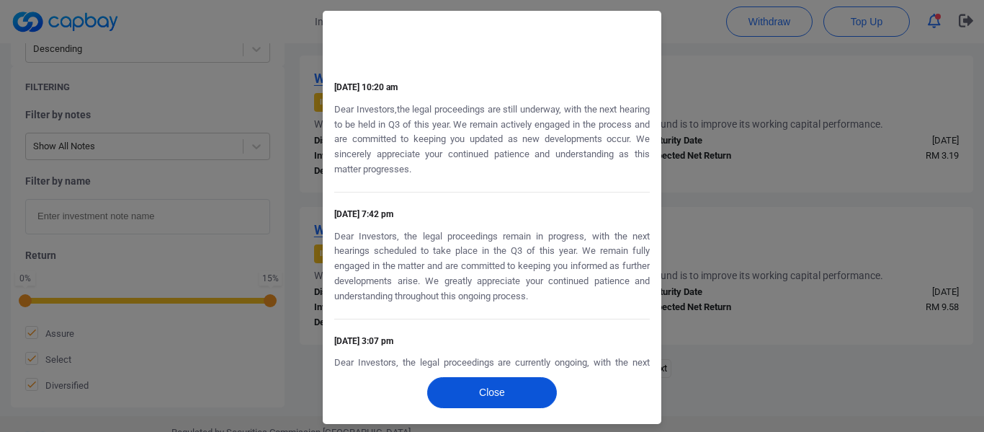 This screenshot has width=984, height=432. Describe the element at coordinates (492, 140) in the screenshot. I see `p: Dear Investors,the legal proceedings are still underway, with the next hearing to be held in Q3 o...` at that location.